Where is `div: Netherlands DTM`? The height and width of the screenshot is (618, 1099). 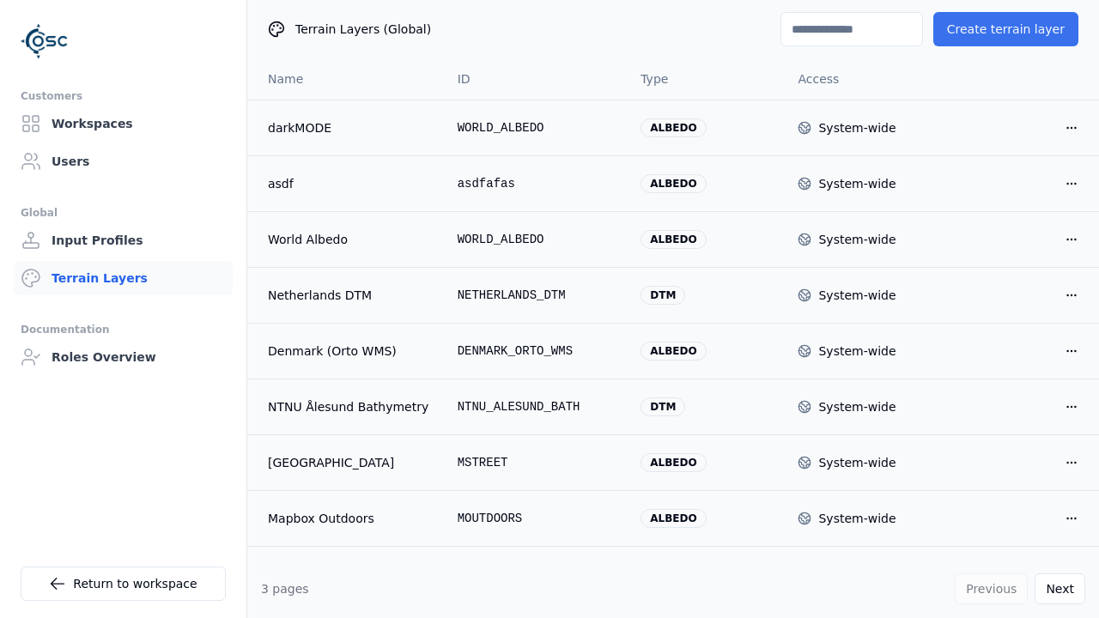 div: Netherlands DTM is located at coordinates (348, 295).